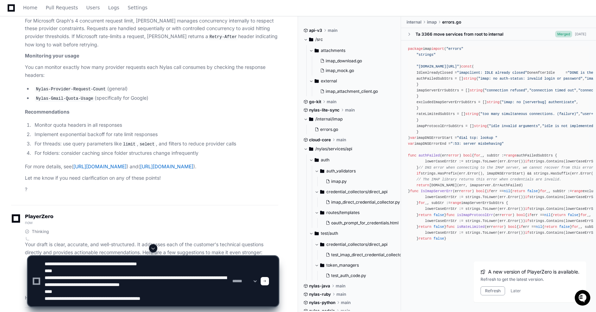 This screenshot has height=312, width=596. Describe the element at coordinates (569, 126) in the screenshot. I see `span: "idle is not implemented"` at that location.